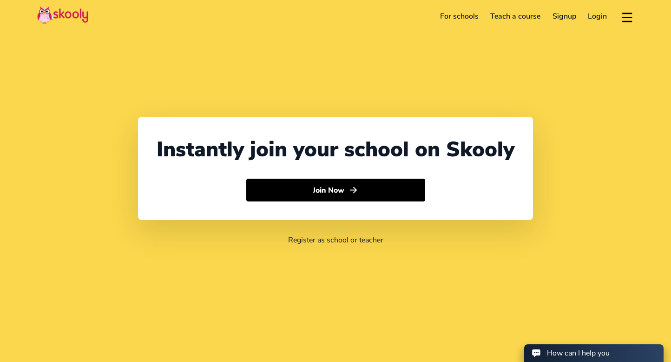  I want to click on div: Instantly join your school on Skooly, so click(336, 149).